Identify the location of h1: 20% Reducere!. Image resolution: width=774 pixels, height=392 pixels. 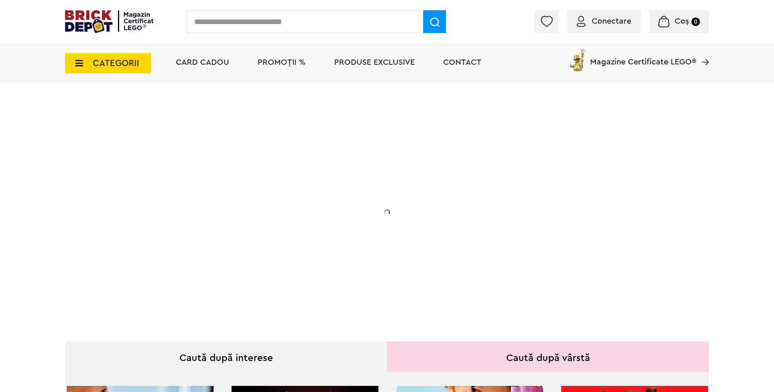
(204, 179).